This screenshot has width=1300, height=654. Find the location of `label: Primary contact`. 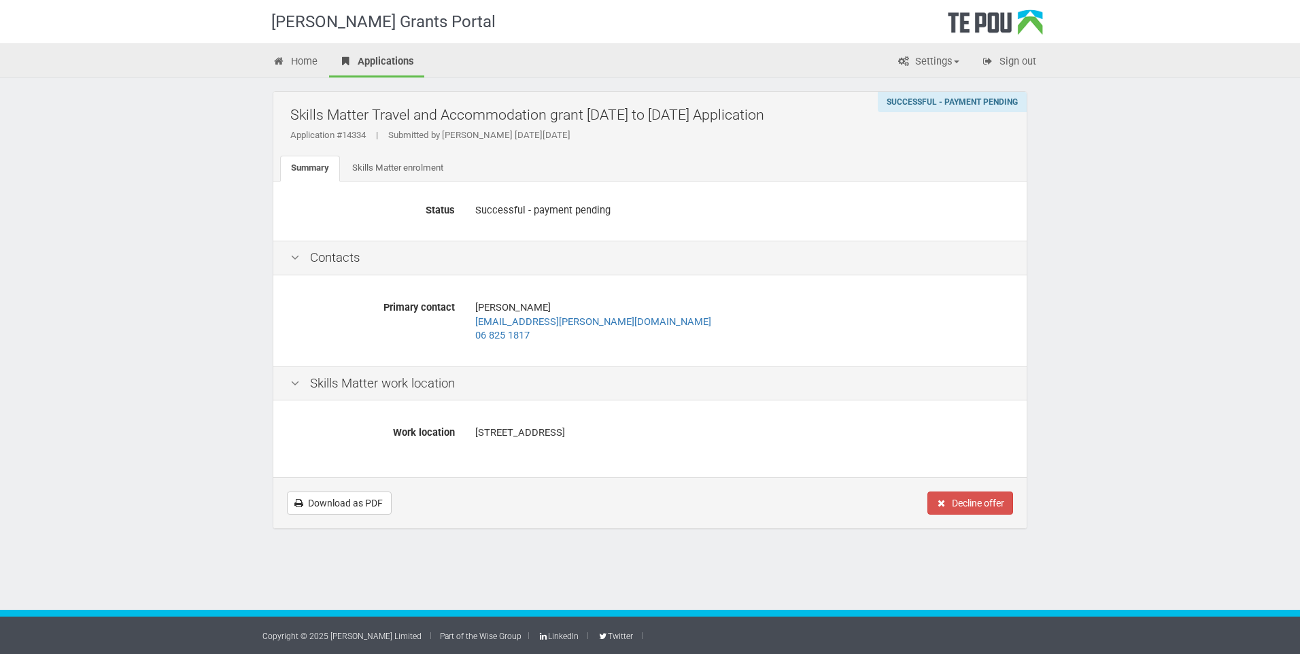

label: Primary contact is located at coordinates (373, 305).